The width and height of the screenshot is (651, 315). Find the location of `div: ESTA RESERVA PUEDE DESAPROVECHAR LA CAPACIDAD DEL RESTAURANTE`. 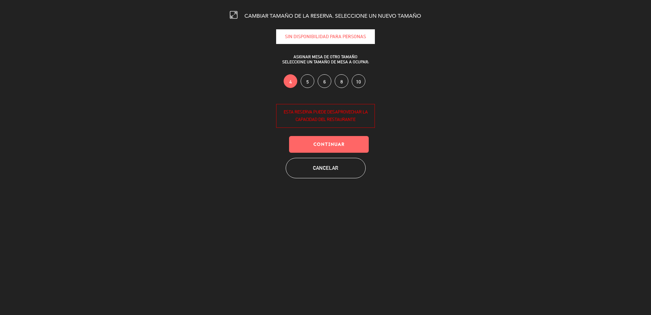

div: ESTA RESERVA PUEDE DESAPROVECHAR LA CAPACIDAD DEL RESTAURANTE is located at coordinates (326, 116).